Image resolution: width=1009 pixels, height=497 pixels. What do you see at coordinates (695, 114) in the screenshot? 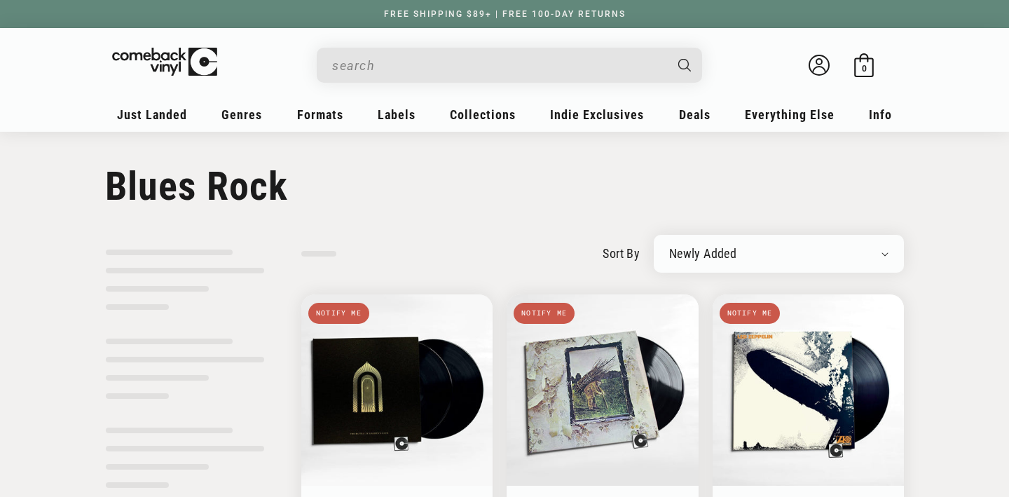
I see `span: Deals` at bounding box center [695, 114].